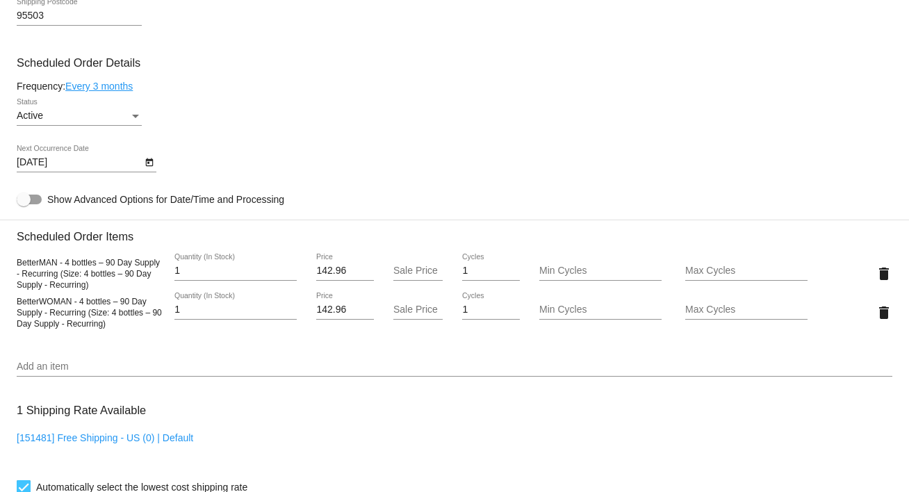 The width and height of the screenshot is (909, 492). Describe the element at coordinates (454, 86) in the screenshot. I see `div: Frequency:` at that location.